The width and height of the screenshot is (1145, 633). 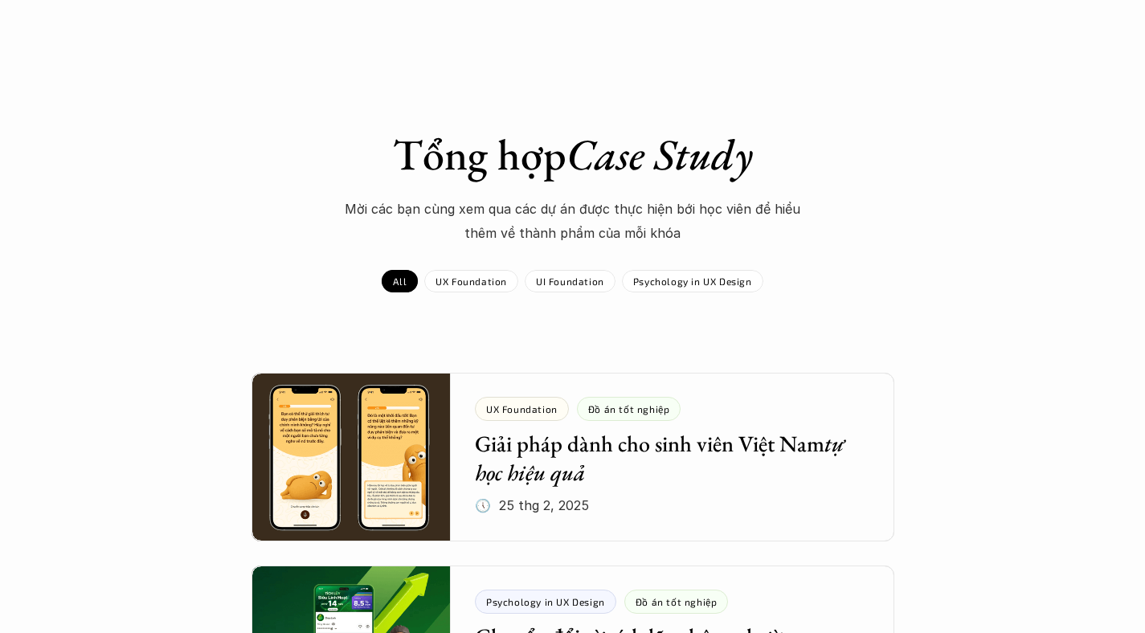 I want to click on a: UX Foundation, so click(x=471, y=281).